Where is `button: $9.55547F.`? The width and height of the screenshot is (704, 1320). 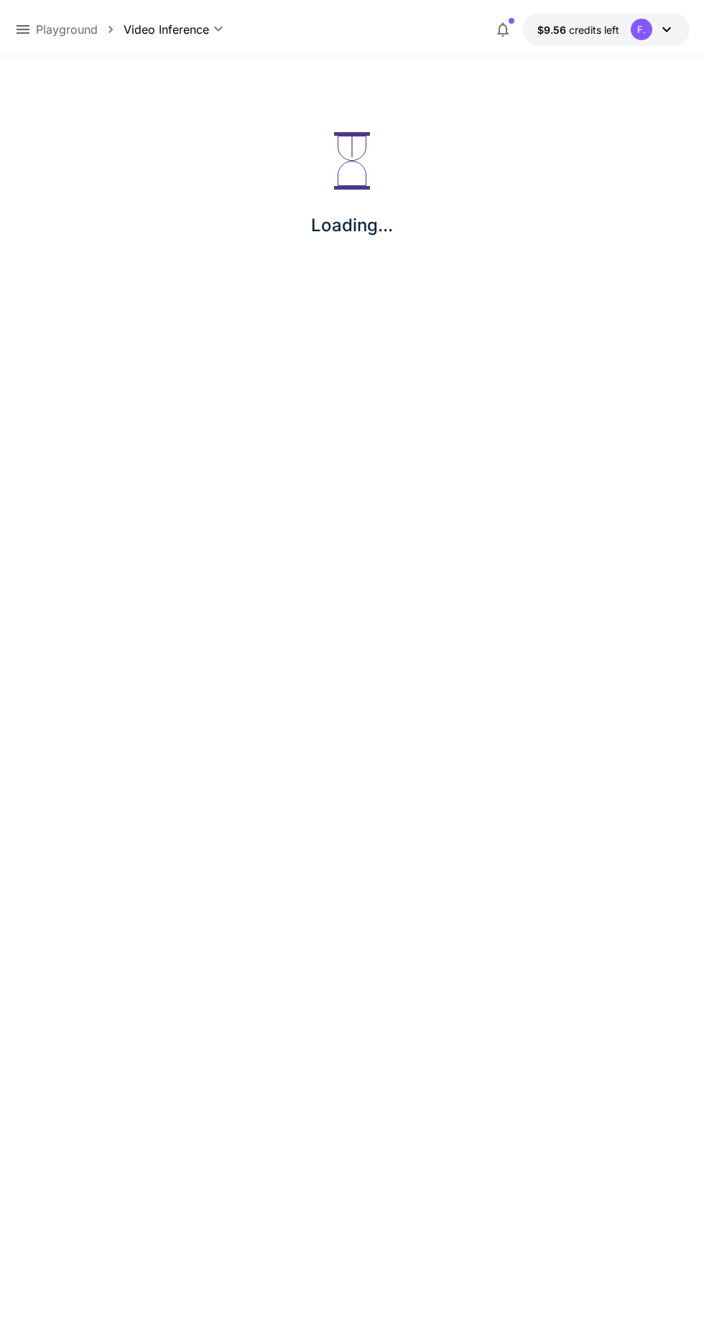
button: $9.55547F. is located at coordinates (606, 29).